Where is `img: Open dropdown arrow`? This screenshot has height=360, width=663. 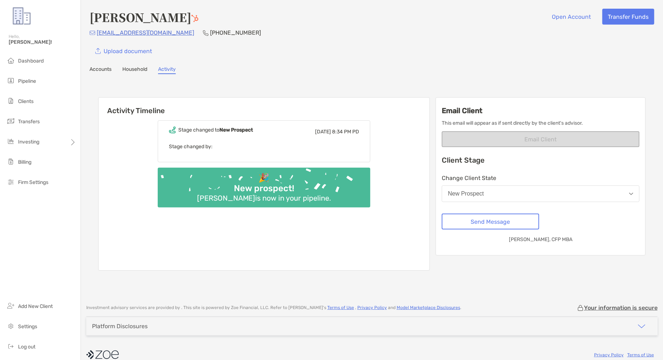
img: Open dropdown arrow is located at coordinates (632, 194).